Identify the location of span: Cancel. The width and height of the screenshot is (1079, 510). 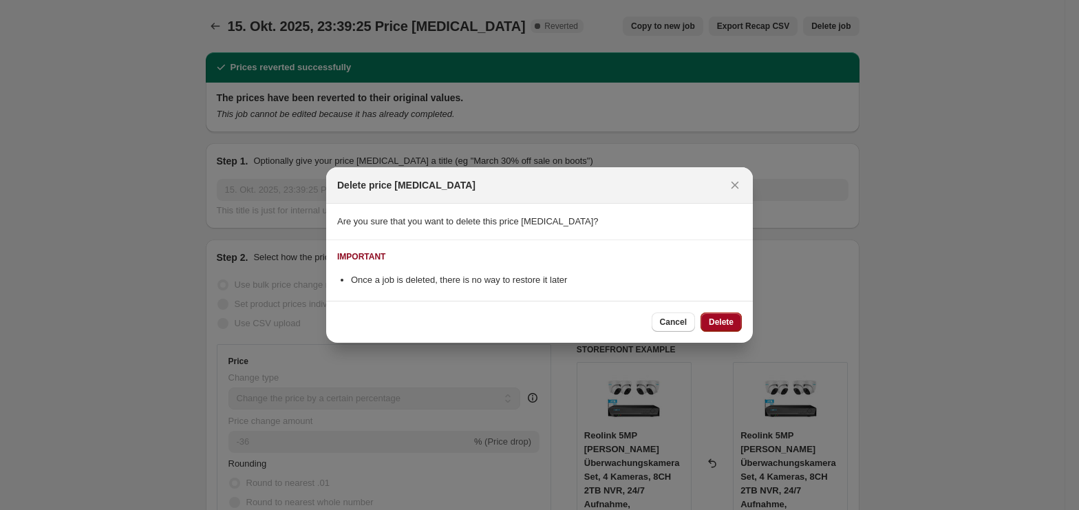
(673, 322).